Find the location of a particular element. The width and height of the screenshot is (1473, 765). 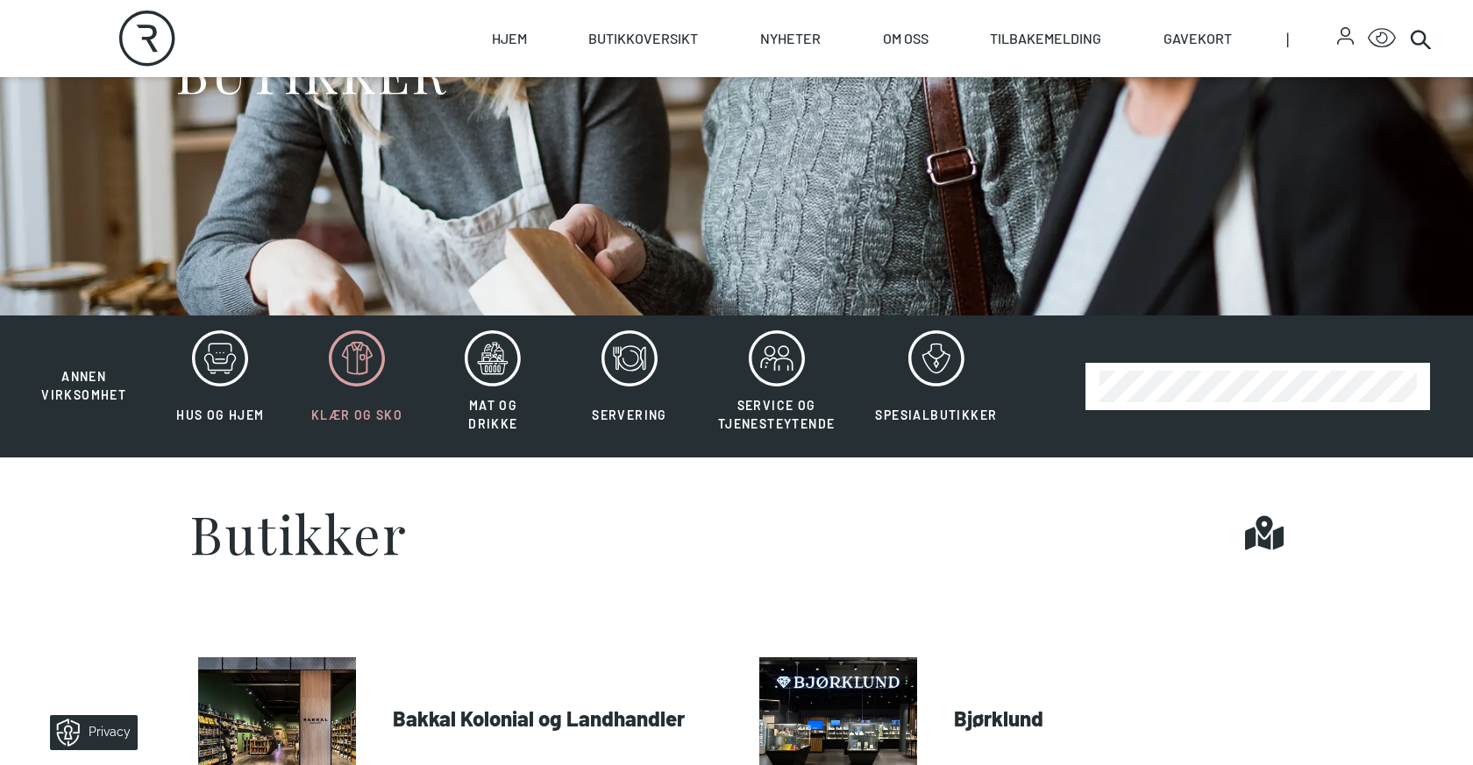

span: Annen virksomhet is located at coordinates (83, 386).